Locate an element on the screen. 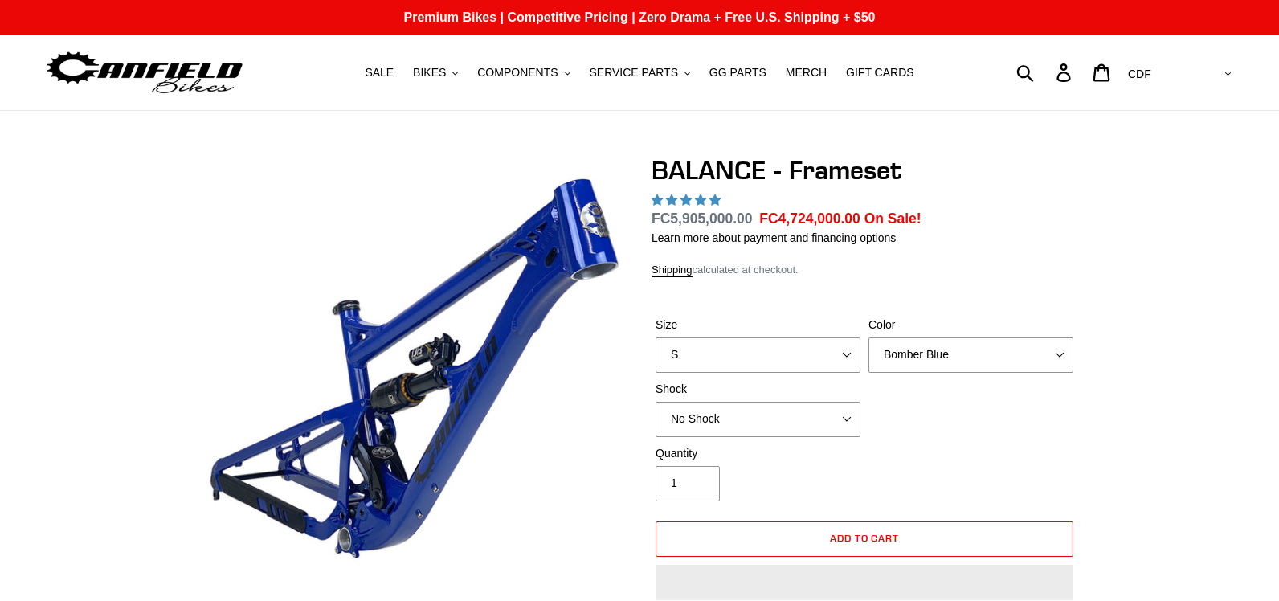 This screenshot has width=1279, height=601. span: GIFT CARDS is located at coordinates (880, 72).